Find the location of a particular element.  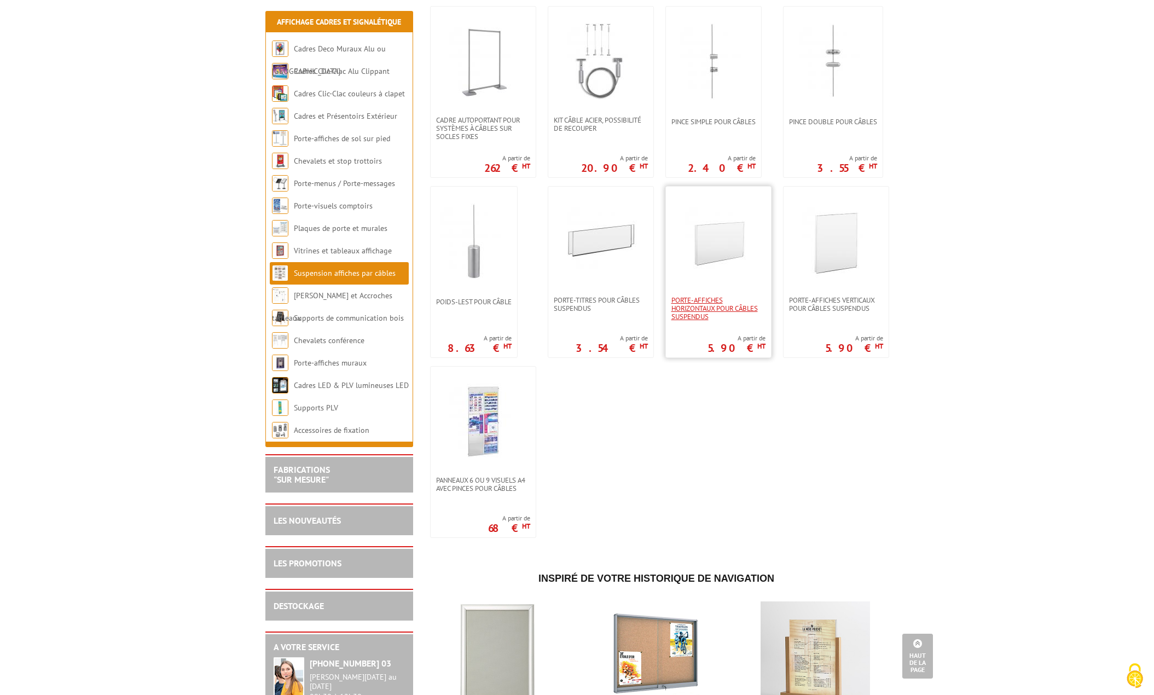

a: Panneaux 6 ou 9 visuels A4 avec pinces pour câbles is located at coordinates (483, 484).